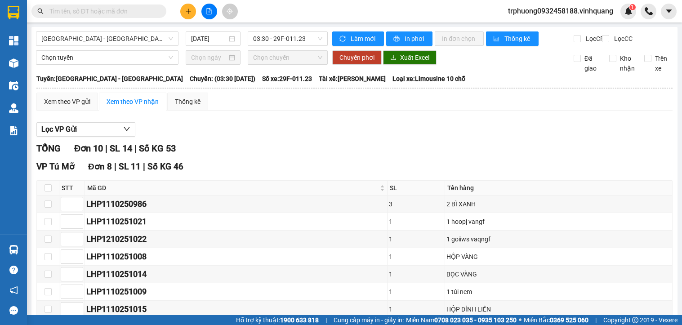 This screenshot has height=325, width=682. What do you see at coordinates (556, 320) in the screenshot?
I see `span: Miền Bắc` at bounding box center [556, 320].